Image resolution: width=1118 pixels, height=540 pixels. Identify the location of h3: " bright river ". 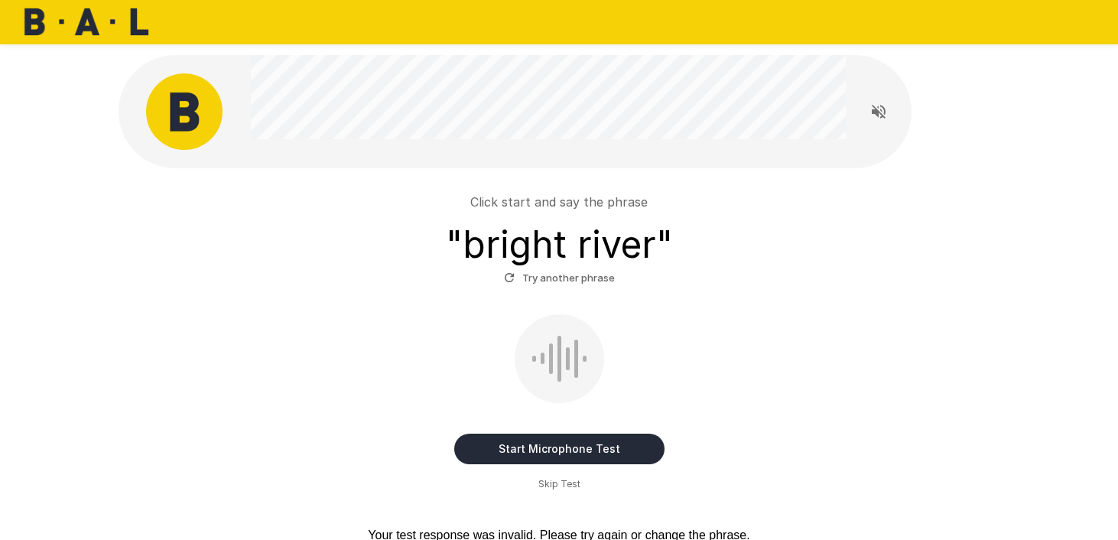
(559, 245).